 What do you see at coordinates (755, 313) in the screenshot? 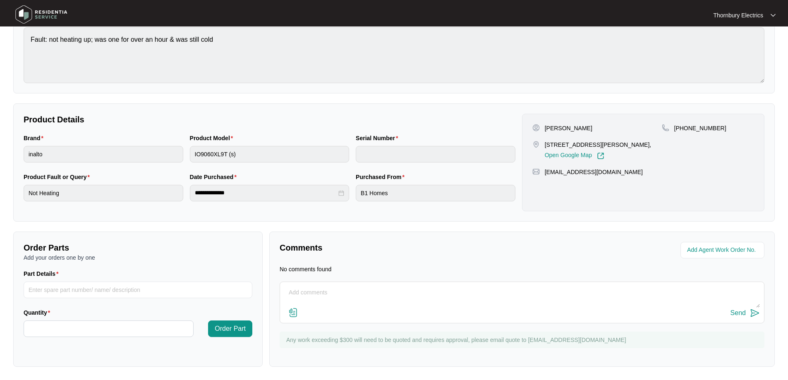
I see `img: send-icon.svg` at bounding box center [755, 313].